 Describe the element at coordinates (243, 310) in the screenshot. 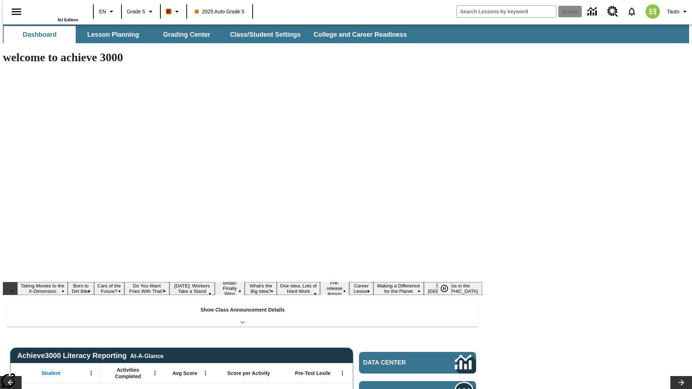

I see `p: Show Class Announcement Details` at that location.